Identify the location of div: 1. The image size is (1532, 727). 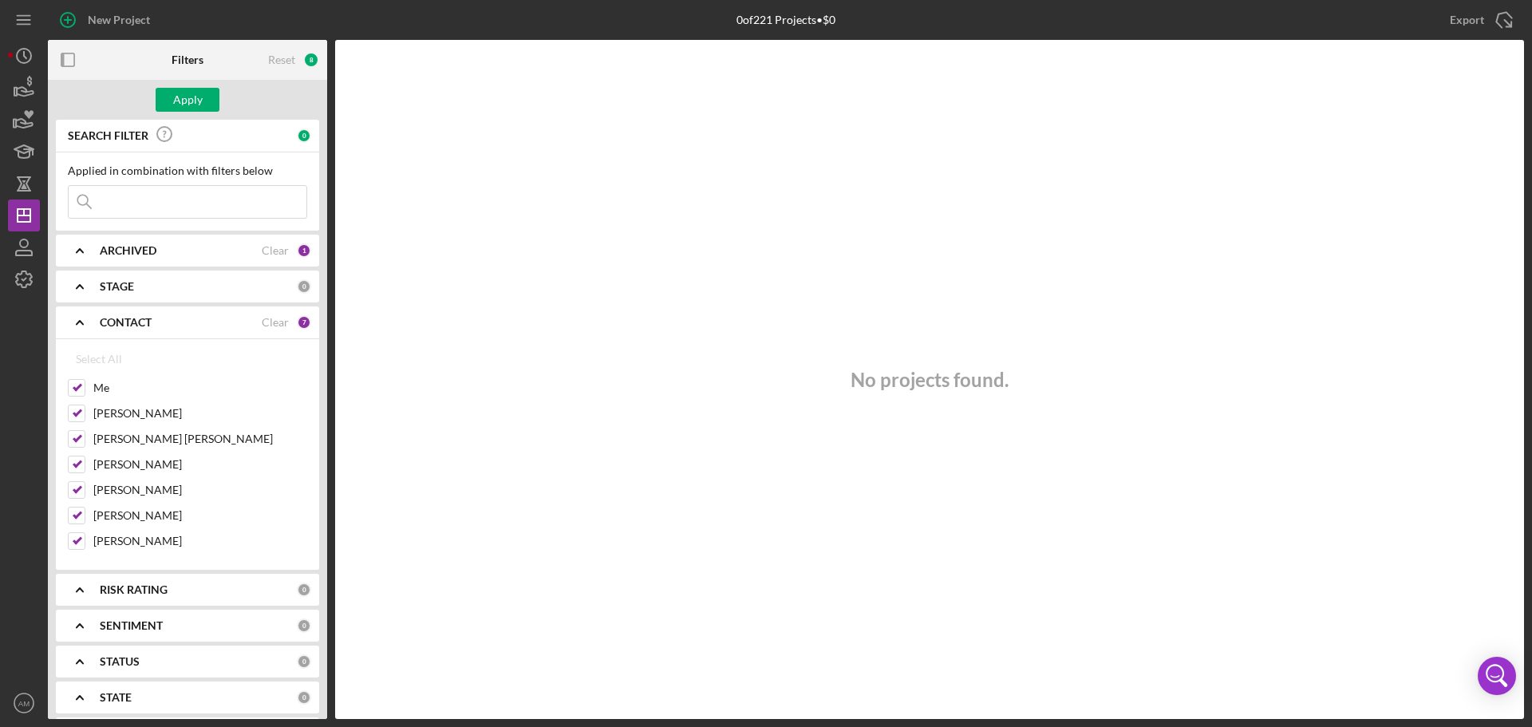
(304, 251).